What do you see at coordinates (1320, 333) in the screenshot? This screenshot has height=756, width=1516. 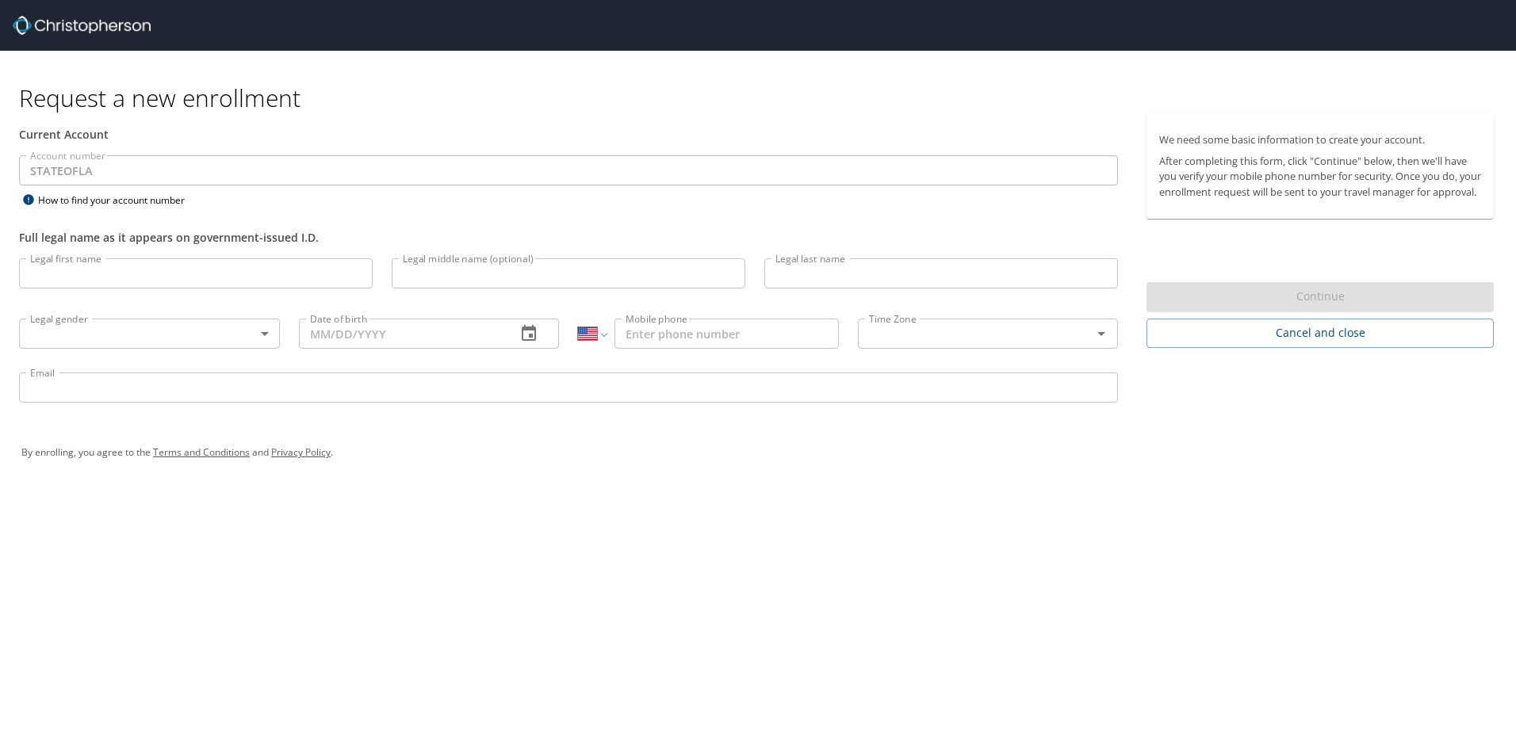 I see `button: Cancel and close` at bounding box center [1320, 333].